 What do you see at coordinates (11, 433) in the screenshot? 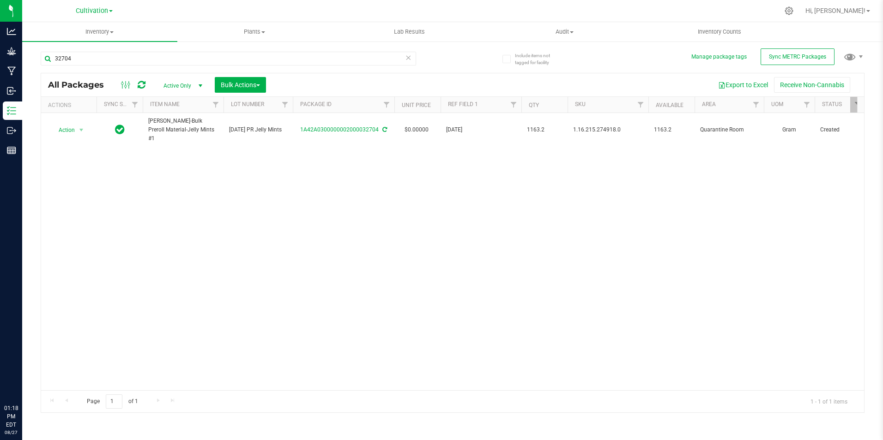
I see `p: 08/27` at bounding box center [11, 433].